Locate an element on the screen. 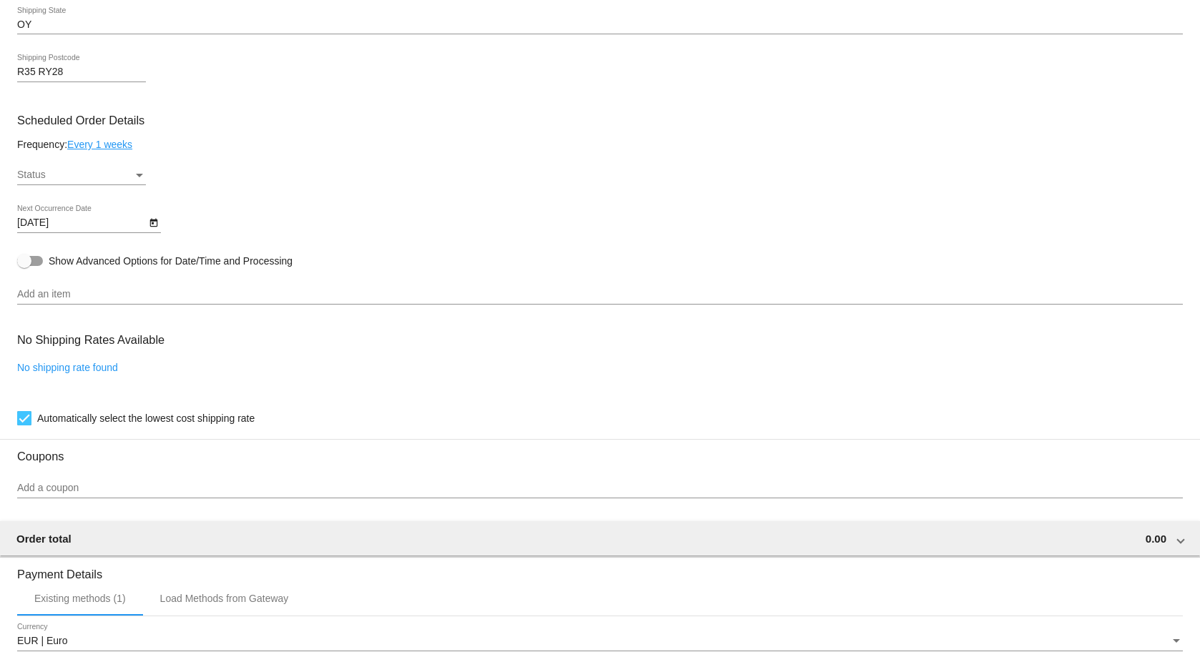 The image size is (1200, 657). span: 0.00 is located at coordinates (1155, 538).